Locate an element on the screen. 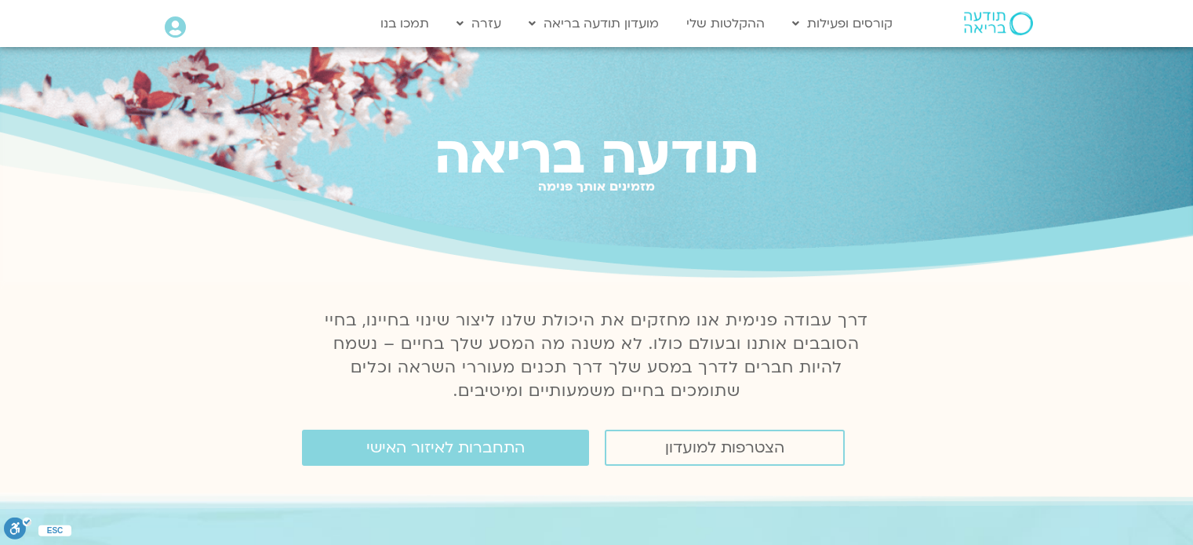  p: דרך עבודה פנימית אנו מחזקים את היכולת שלנו ליצור שינוי בחיינו, בחיי הסובבים אותנו ובעולם כולו. לא... is located at coordinates (597, 356).